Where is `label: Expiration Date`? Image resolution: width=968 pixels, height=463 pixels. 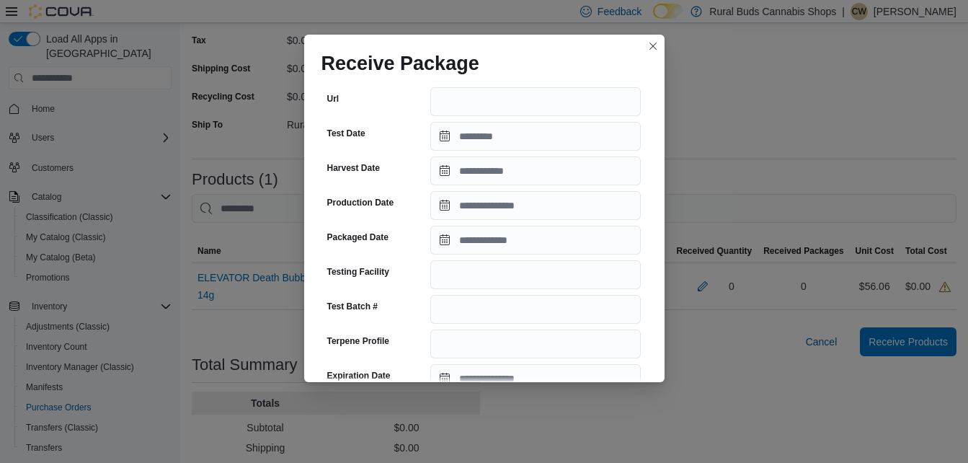 label: Expiration Date is located at coordinates (359, 376).